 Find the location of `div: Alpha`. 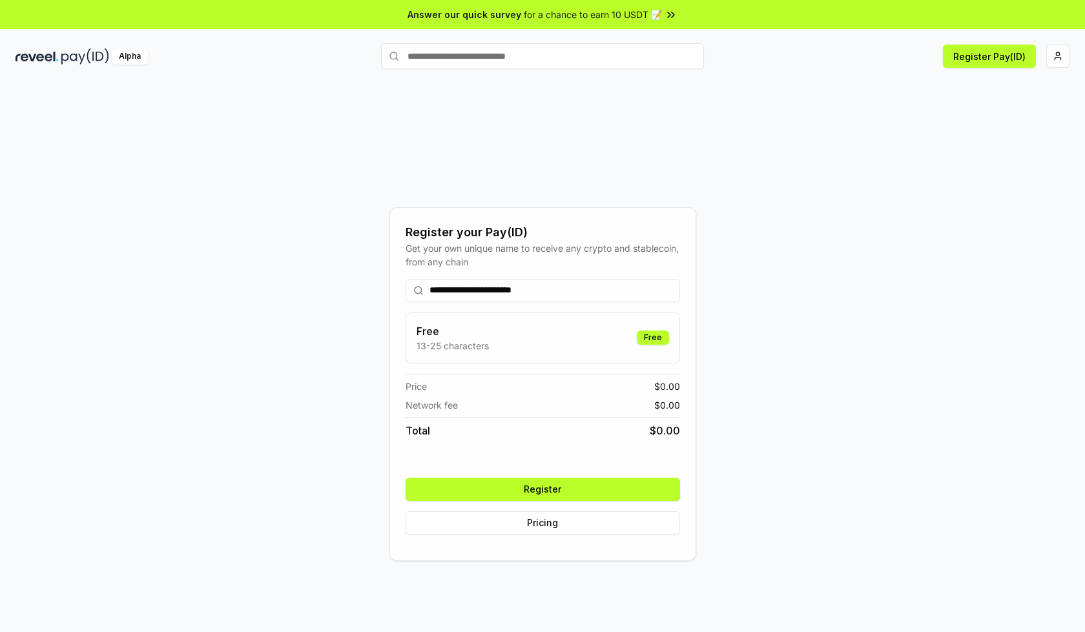

div: Alpha is located at coordinates (130, 56).